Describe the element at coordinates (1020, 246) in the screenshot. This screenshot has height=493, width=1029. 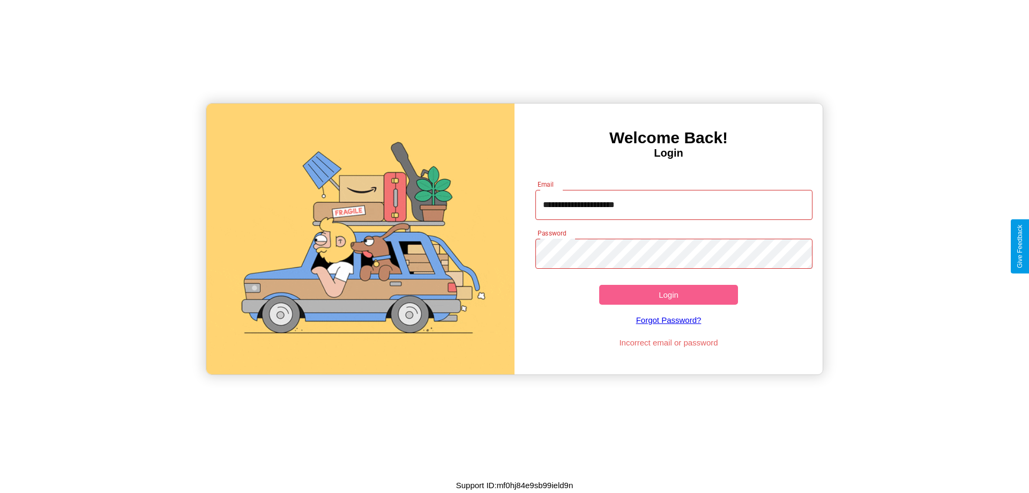
I see `div: Give Feedback` at that location.